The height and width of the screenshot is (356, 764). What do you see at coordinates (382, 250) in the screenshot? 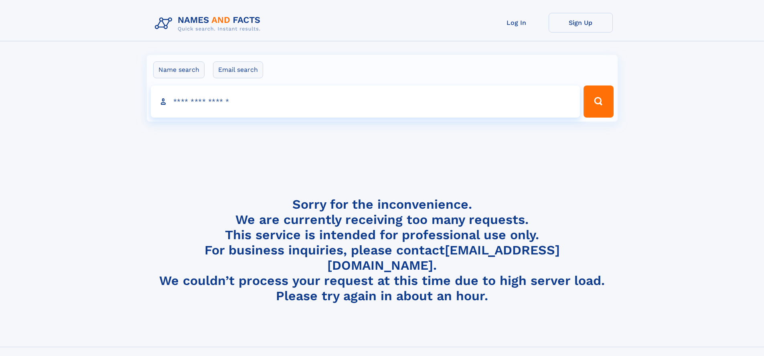
I see `h4: Sorry for the inconvenience. We are currently receiving too many requests. This service is intend...` at bounding box center [382, 250].